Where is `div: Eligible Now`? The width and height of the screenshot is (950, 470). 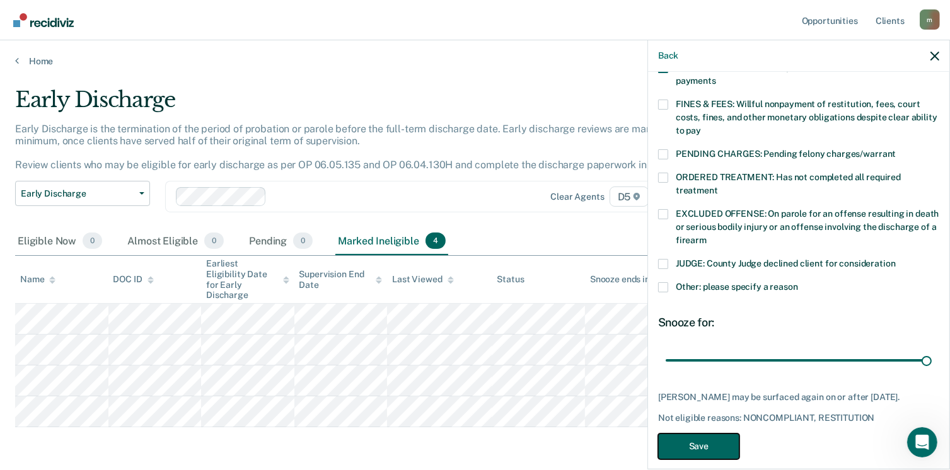
div: Eligible Now is located at coordinates (60, 241).